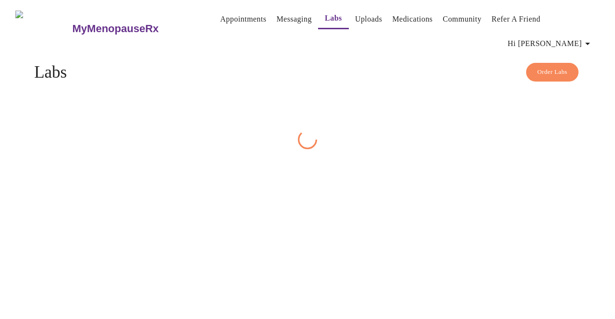 The height and width of the screenshot is (319, 615). What do you see at coordinates (462, 19) in the screenshot?
I see `a: Community` at bounding box center [462, 19].